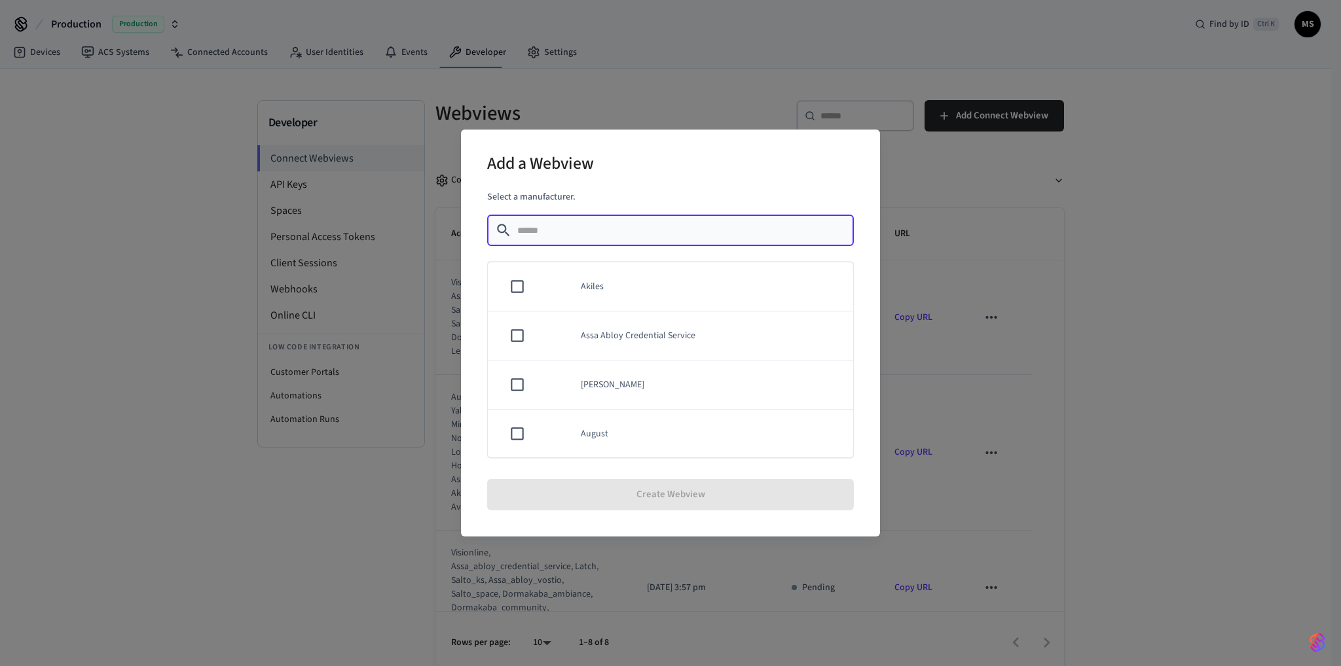 The image size is (1341, 666). What do you see at coordinates (709, 336) in the screenshot?
I see `td: Assa Abloy Credential Service` at bounding box center [709, 336].